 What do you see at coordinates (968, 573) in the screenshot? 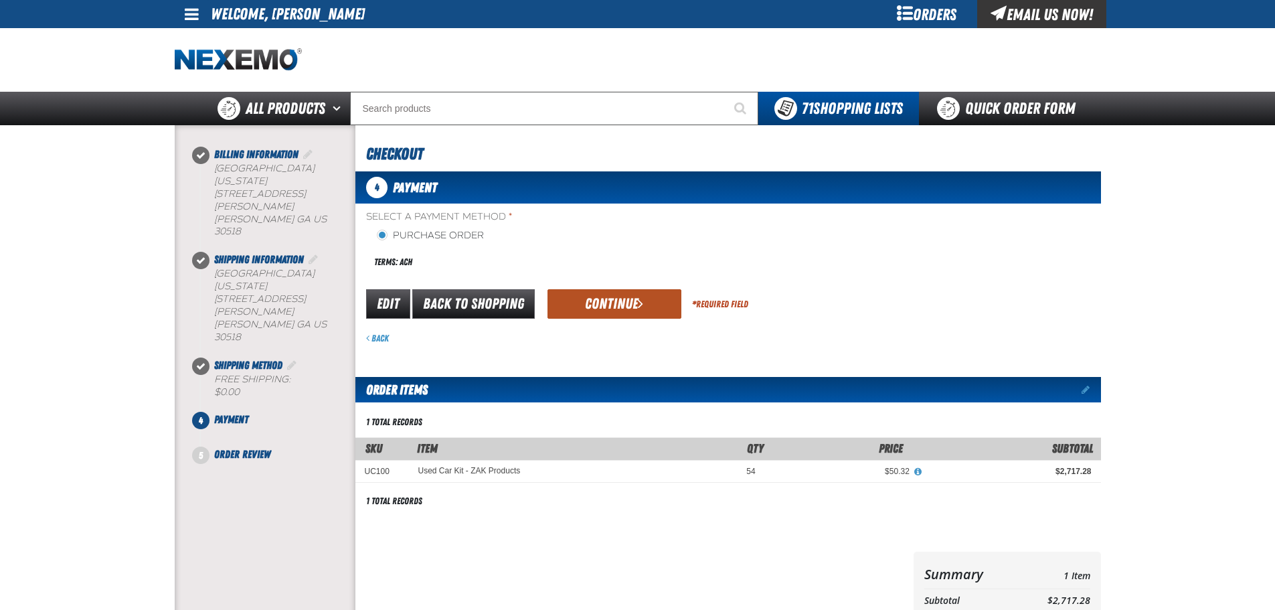
I see `th: Summary` at bounding box center [968, 573].